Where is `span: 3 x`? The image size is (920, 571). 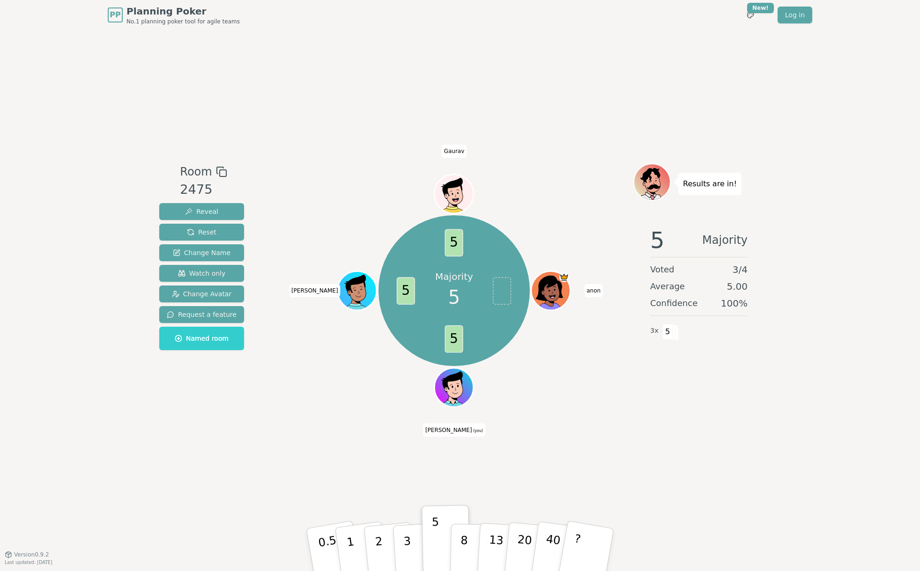 span: 3 x is located at coordinates (654, 331).